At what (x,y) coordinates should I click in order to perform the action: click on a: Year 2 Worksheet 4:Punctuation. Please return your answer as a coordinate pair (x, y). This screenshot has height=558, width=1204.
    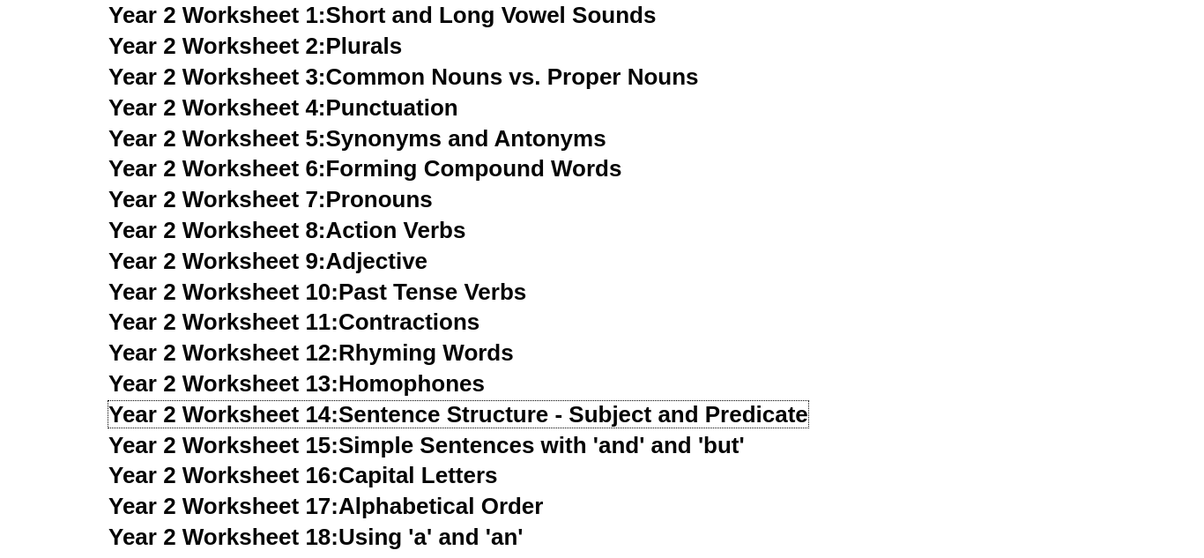
    Looking at the image, I should click on (283, 107).